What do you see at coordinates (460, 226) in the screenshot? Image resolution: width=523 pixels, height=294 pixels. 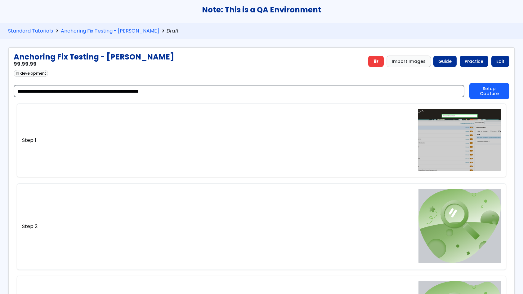 I see `img: 404.svg` at bounding box center [460, 226].